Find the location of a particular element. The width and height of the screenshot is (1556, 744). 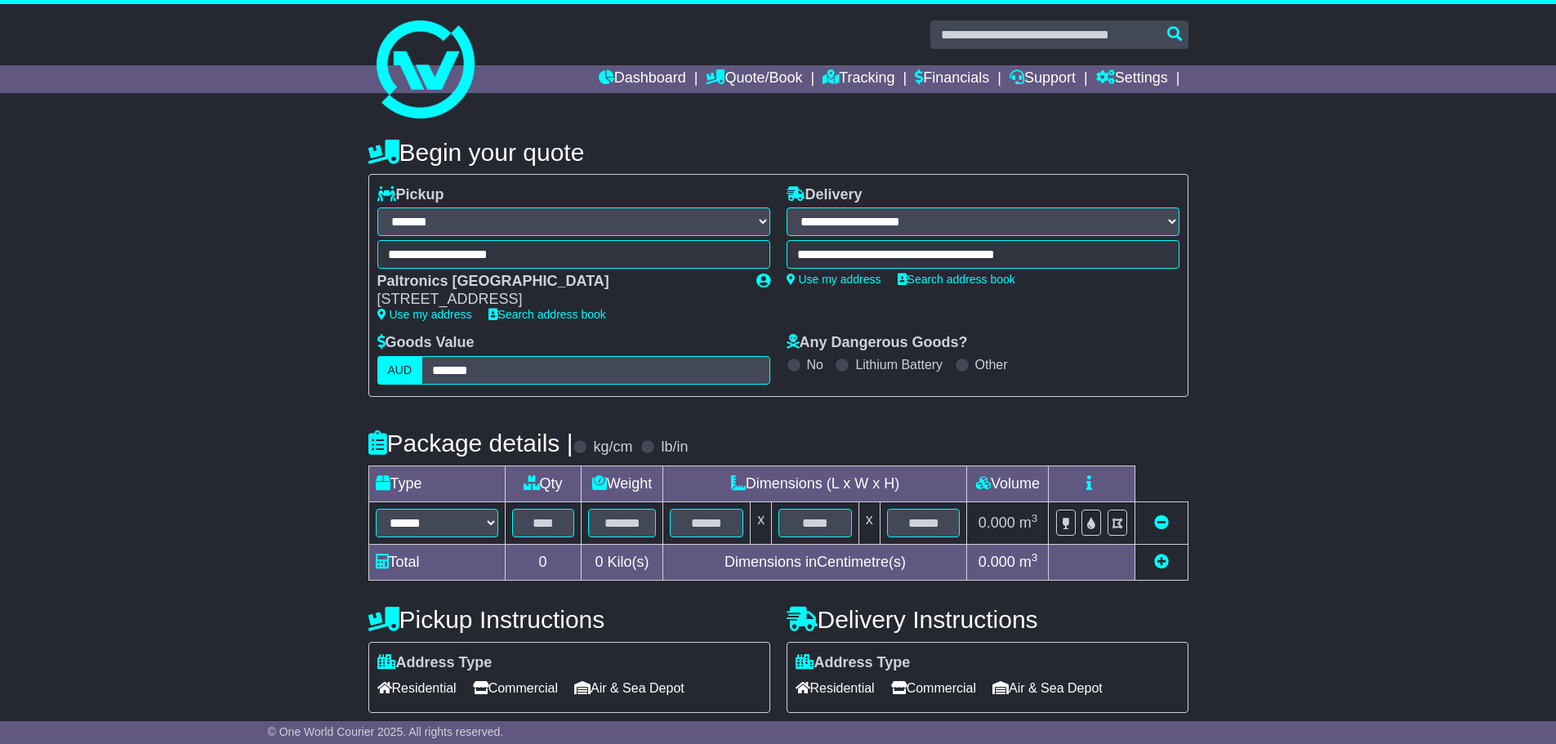

label: Any Dangerous Goods? is located at coordinates (877, 343).